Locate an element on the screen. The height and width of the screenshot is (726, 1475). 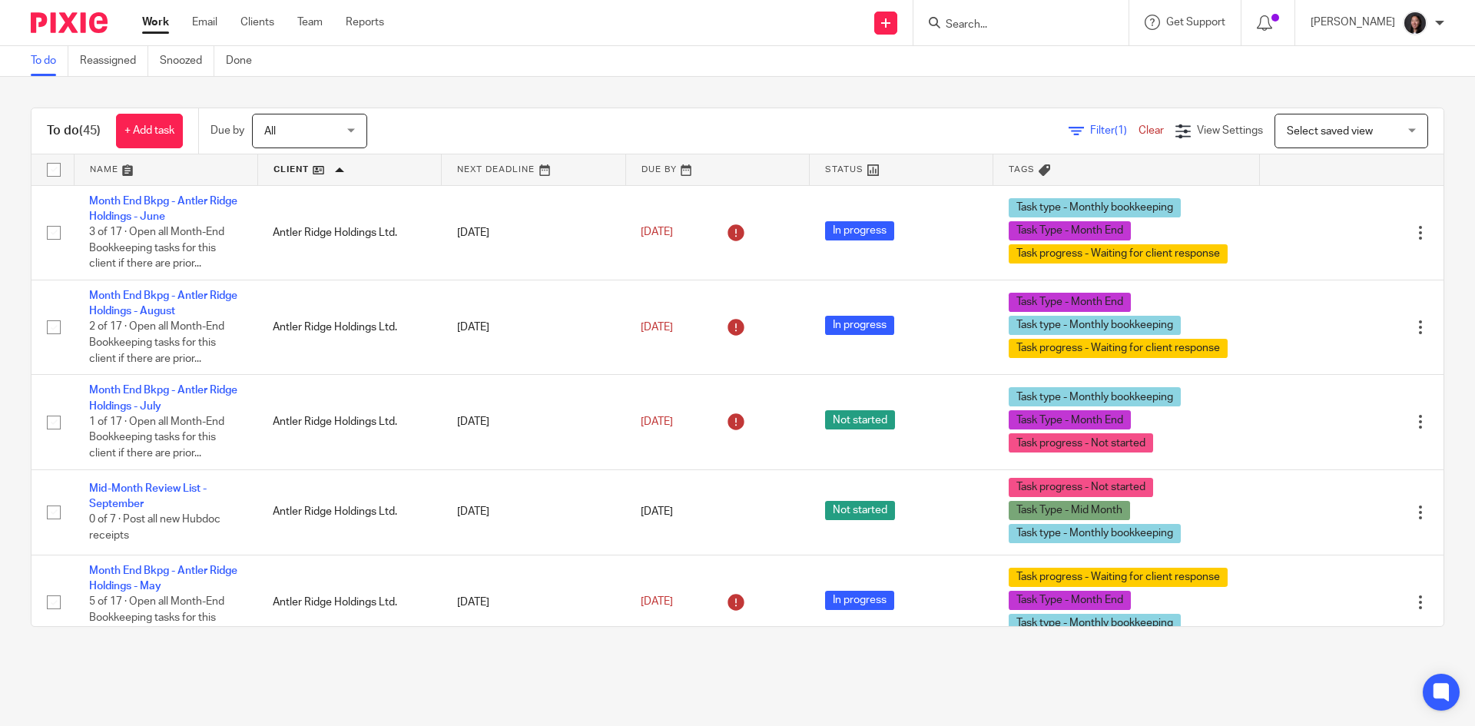
img: Lili%20square.jpg is located at coordinates (1415, 23).